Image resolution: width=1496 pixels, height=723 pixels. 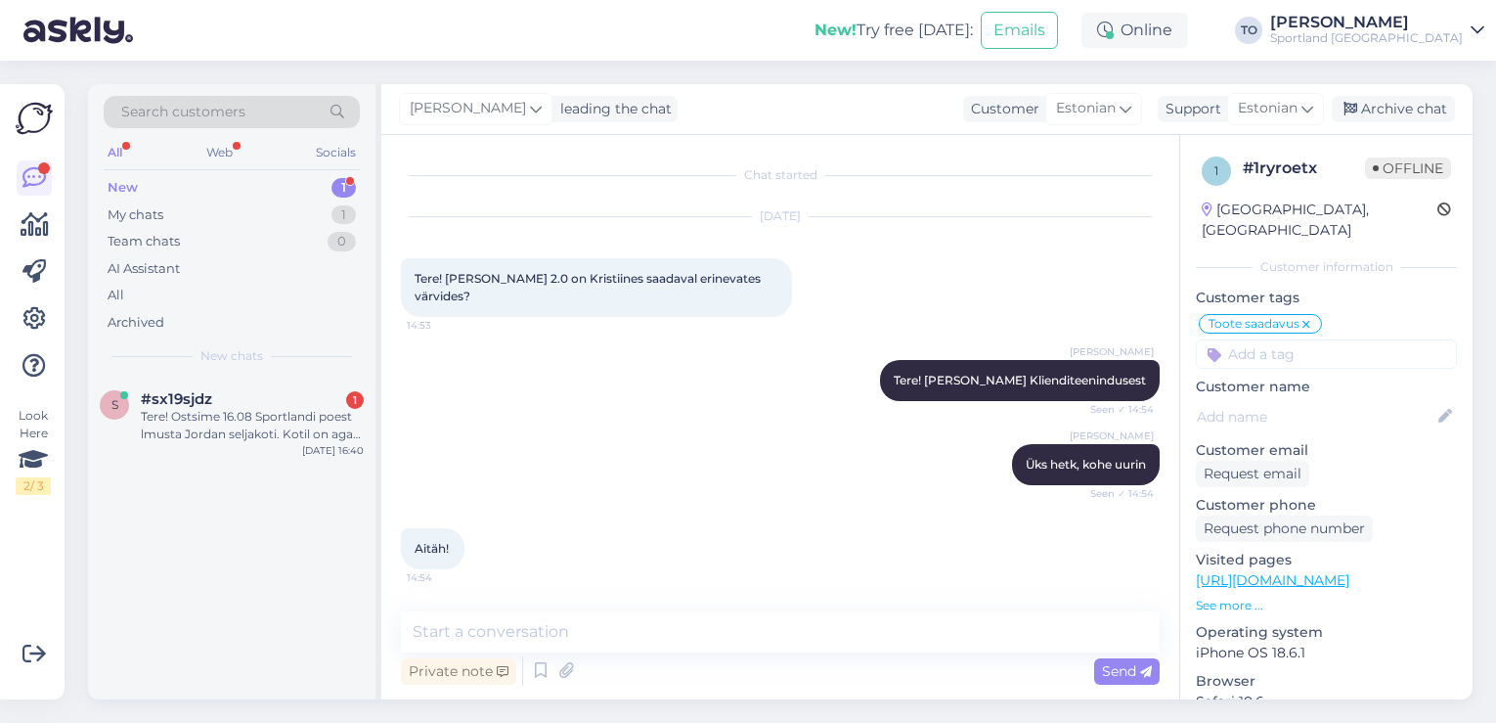 I want to click on p: Operating system, so click(x=1326, y=632).